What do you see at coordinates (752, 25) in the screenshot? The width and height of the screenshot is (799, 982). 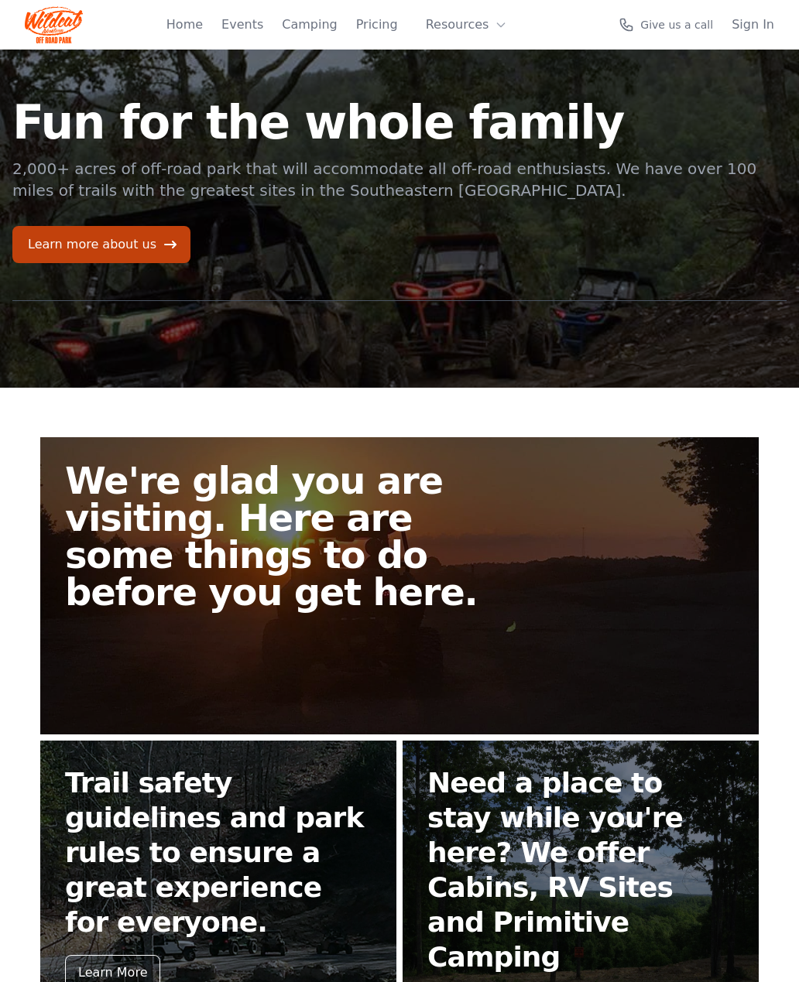 I see `a: Sign In` at bounding box center [752, 25].